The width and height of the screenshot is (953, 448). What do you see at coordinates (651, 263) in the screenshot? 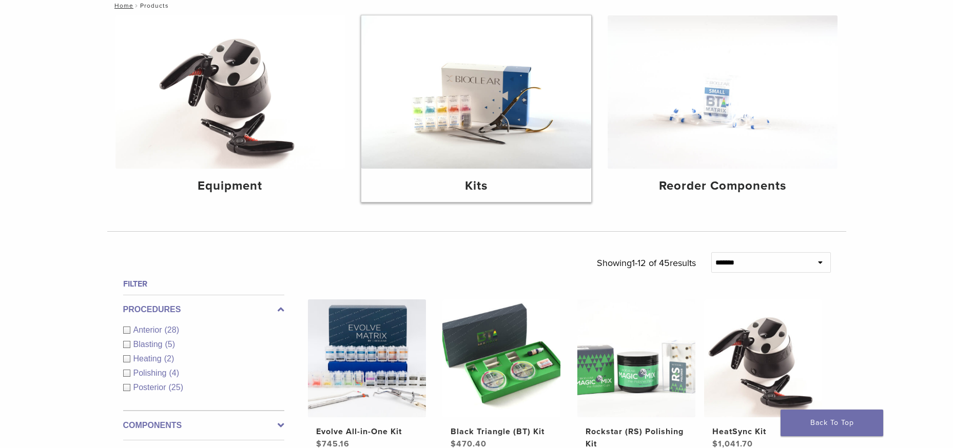
I see `span: 1-12 of 45` at bounding box center [651, 263].